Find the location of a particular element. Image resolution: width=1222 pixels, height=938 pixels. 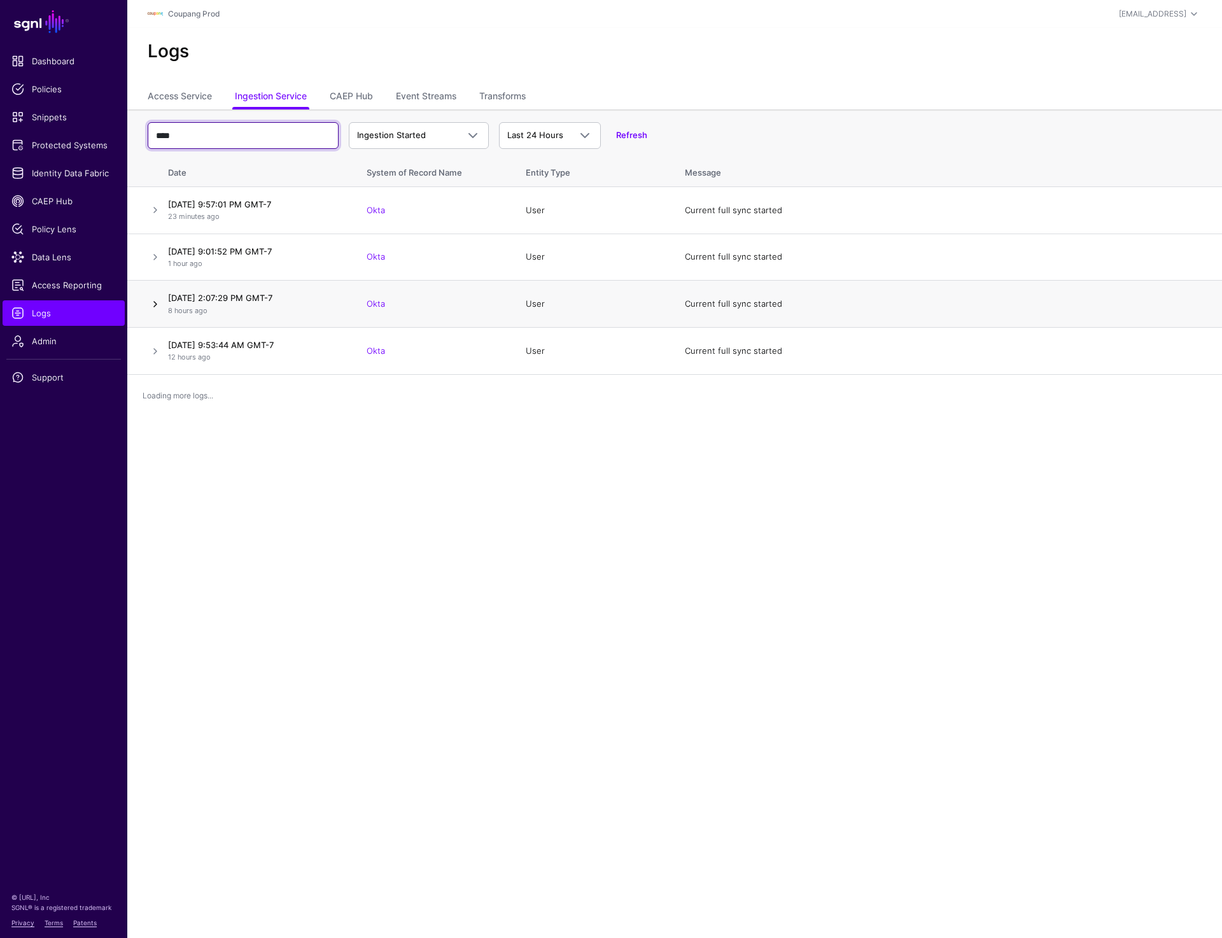

span: Protected Systems is located at coordinates (64, 145).